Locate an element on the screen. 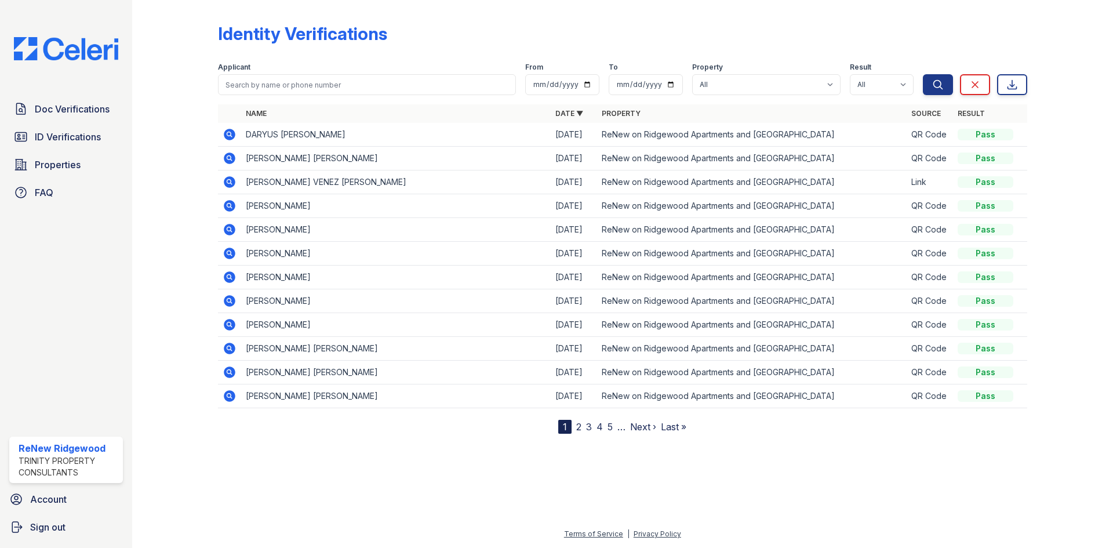  a: 5 is located at coordinates (610, 427).